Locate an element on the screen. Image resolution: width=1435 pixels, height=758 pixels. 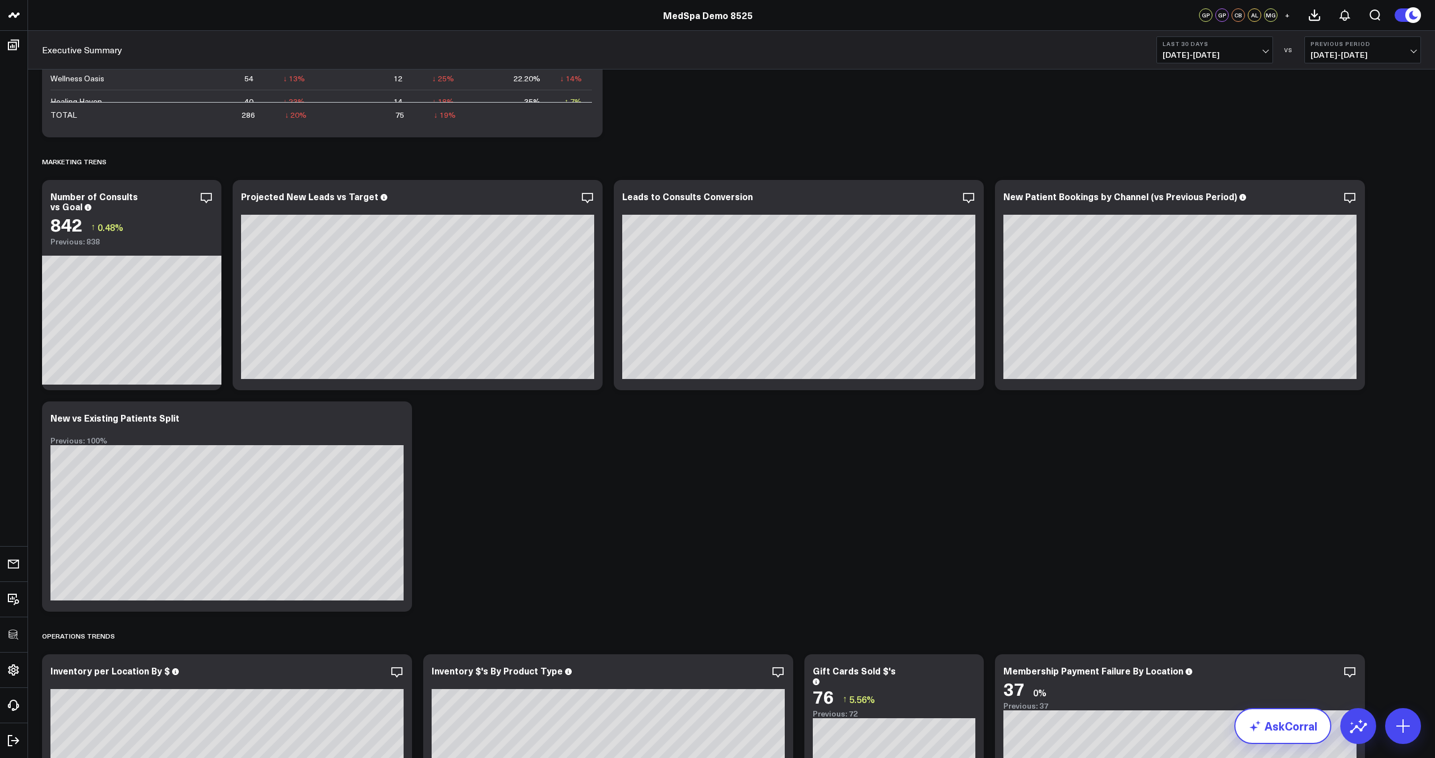
span: 5.56% is located at coordinates (862, 699).